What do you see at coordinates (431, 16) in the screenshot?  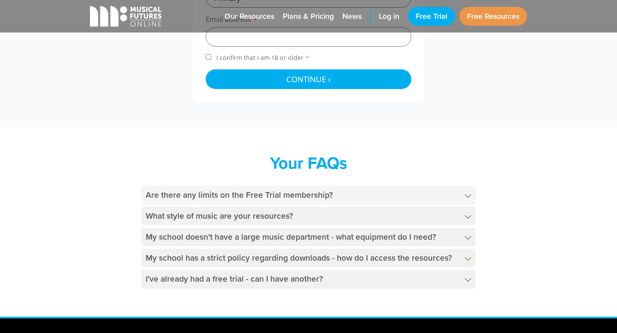 I see `a: Free Trial` at bounding box center [431, 16].